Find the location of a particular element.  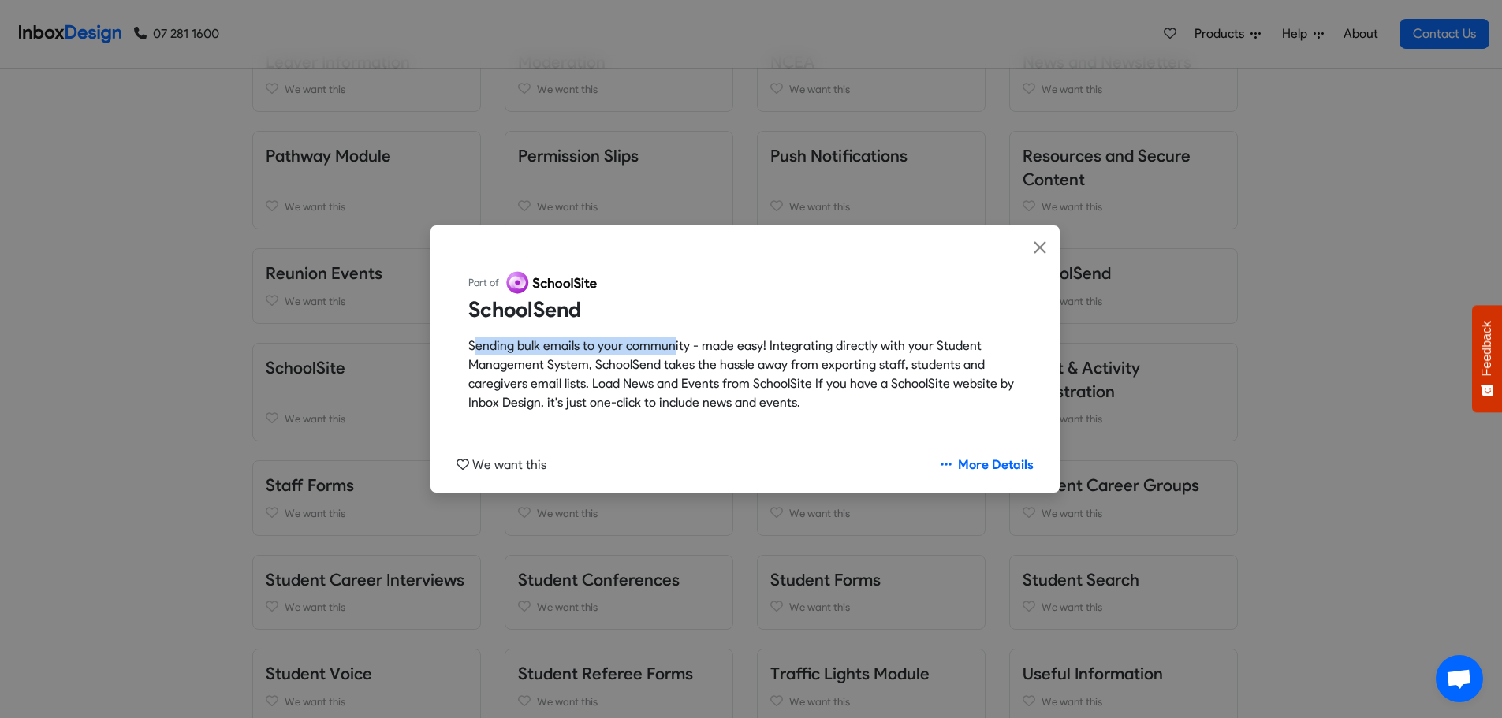

button: Feedback - Show survey is located at coordinates (1487, 359).